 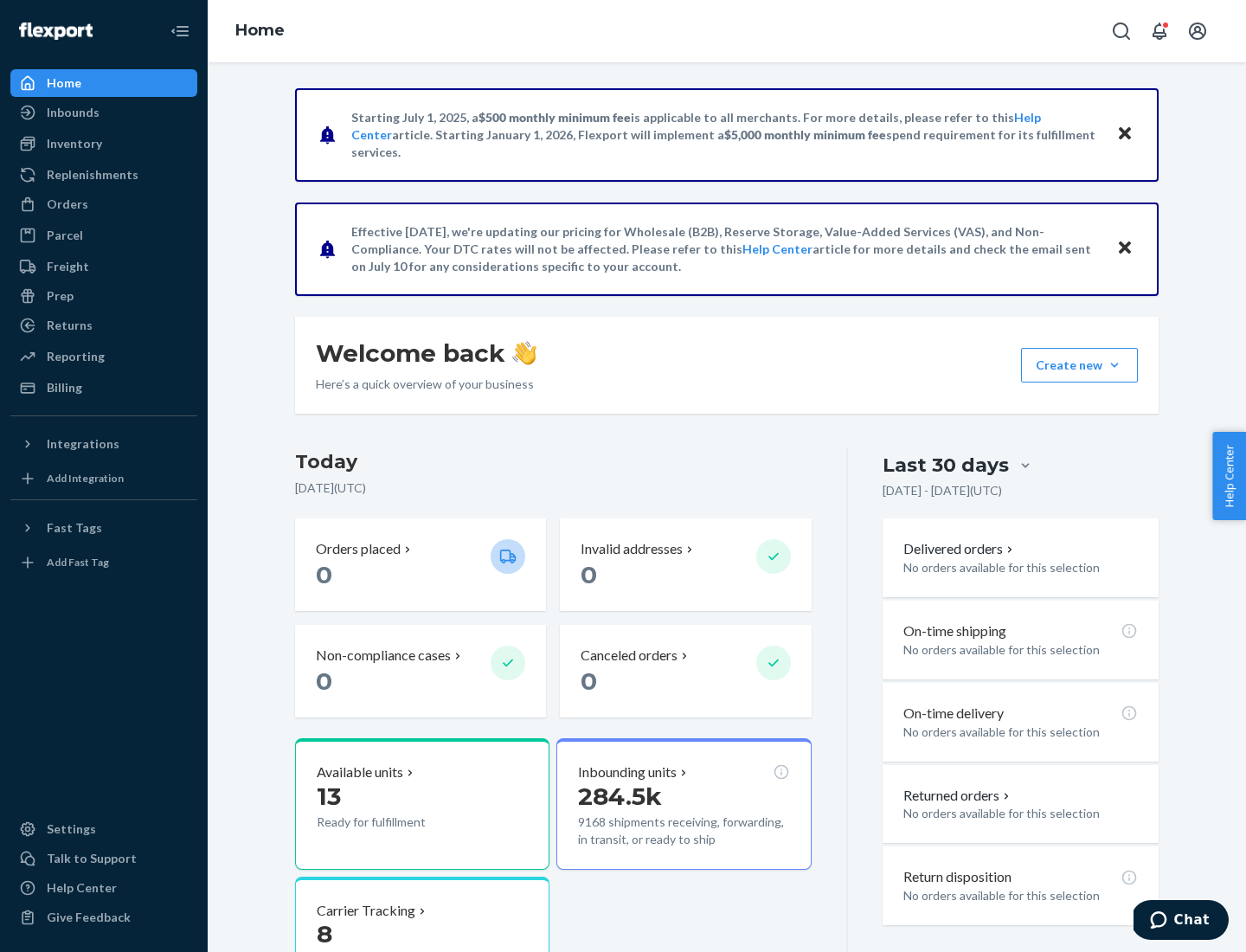 What do you see at coordinates (104, 235) in the screenshot?
I see `a: Parcel` at bounding box center [104, 235].